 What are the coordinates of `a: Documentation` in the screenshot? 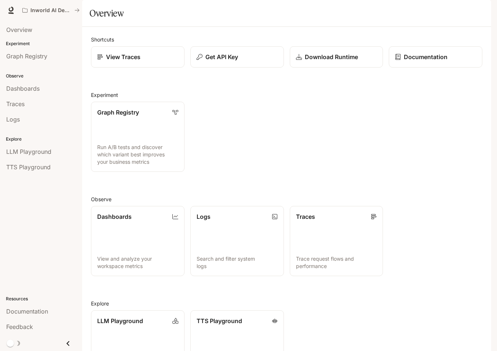 It's located at (436, 57).